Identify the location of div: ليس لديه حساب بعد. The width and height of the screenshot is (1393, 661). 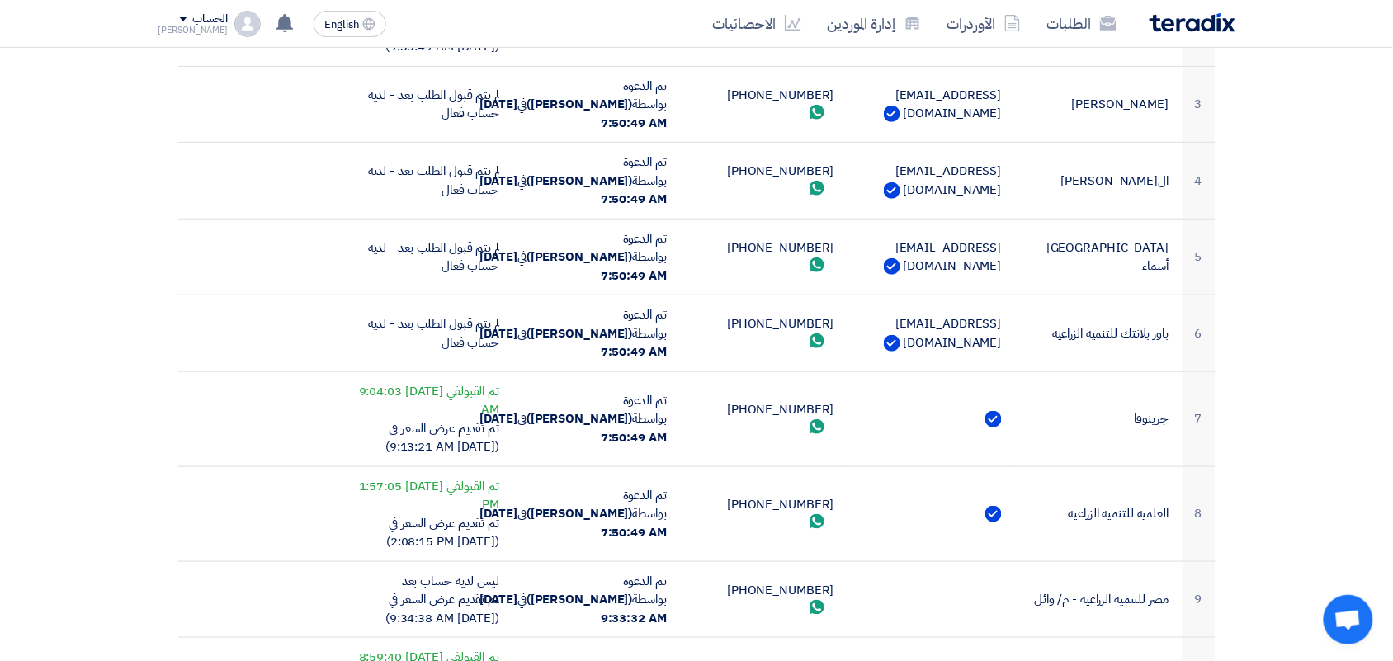
(428, 581).